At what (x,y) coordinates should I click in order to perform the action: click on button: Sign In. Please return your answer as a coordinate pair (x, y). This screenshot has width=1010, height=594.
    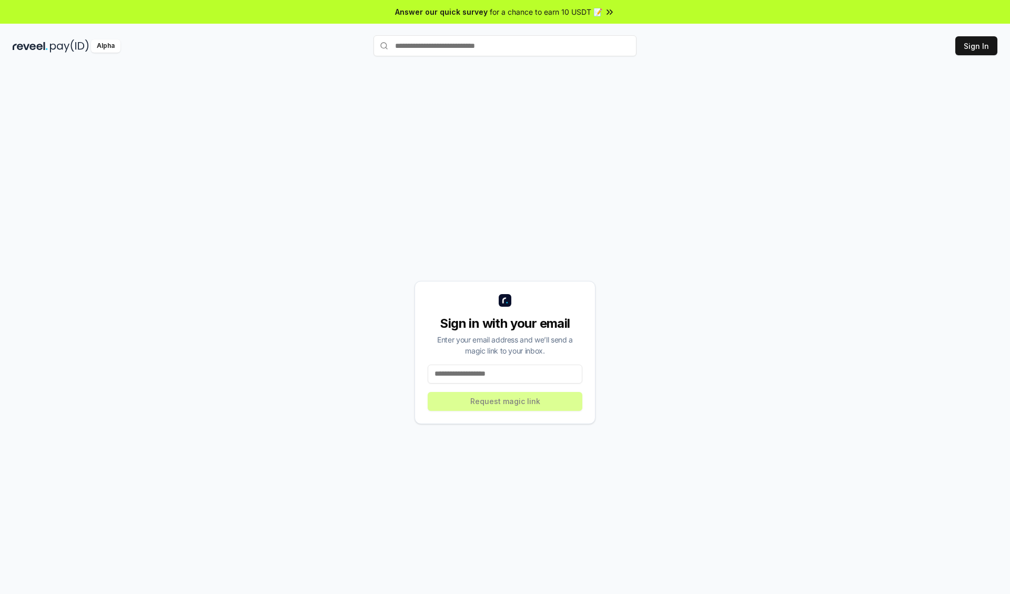
    Looking at the image, I should click on (976, 46).